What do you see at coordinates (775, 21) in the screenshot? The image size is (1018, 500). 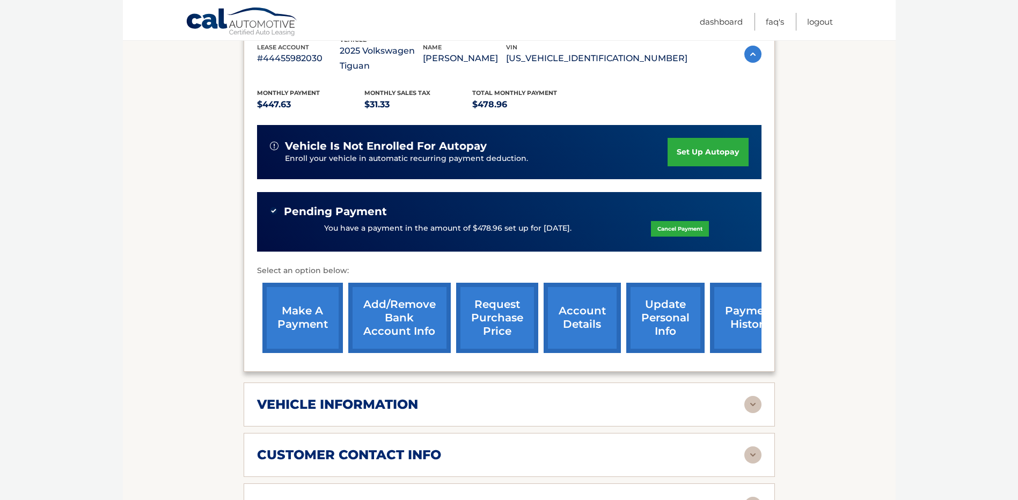 I see `a: FAQ's` at bounding box center [775, 21].